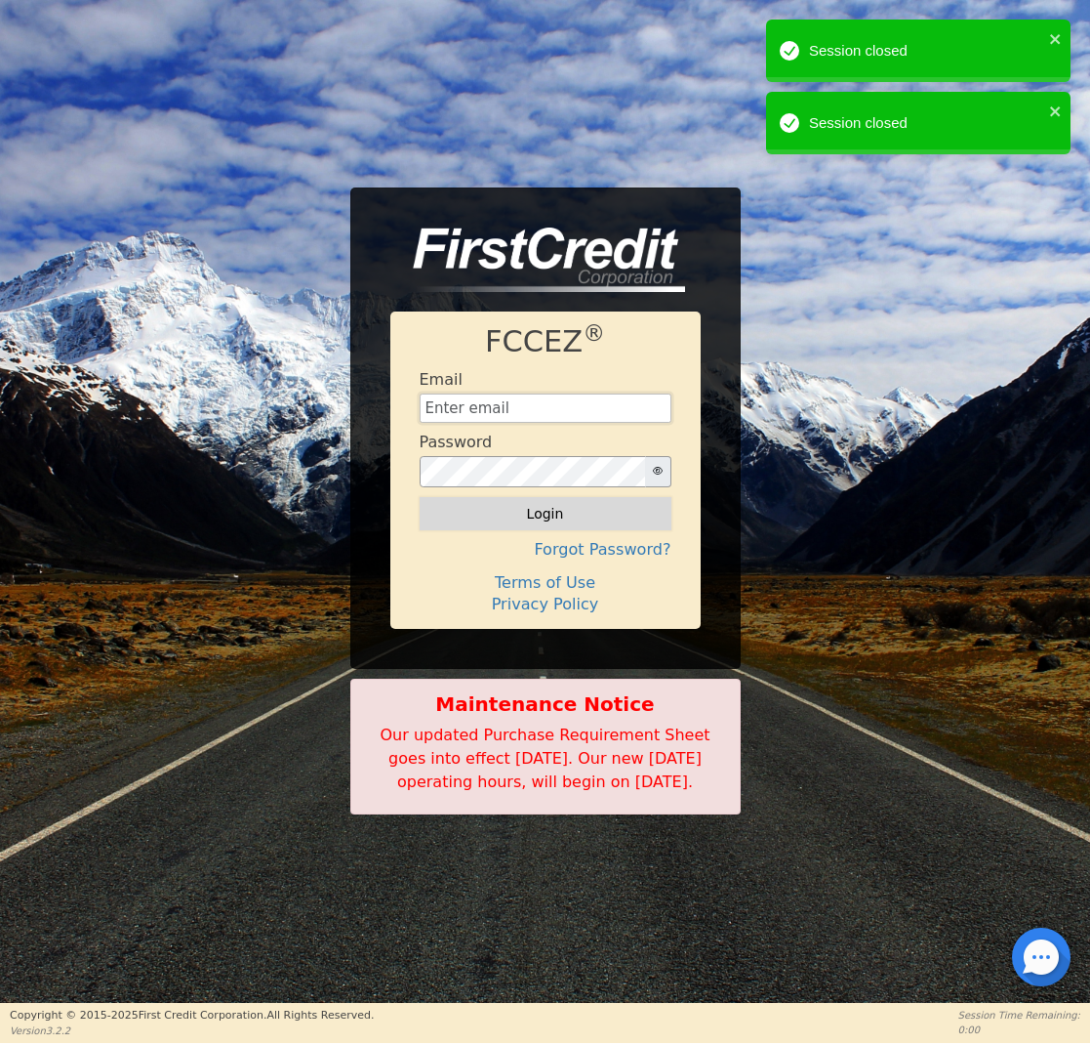 The image size is (1090, 1045). I want to click on p: 0:00, so click(1019, 1029).